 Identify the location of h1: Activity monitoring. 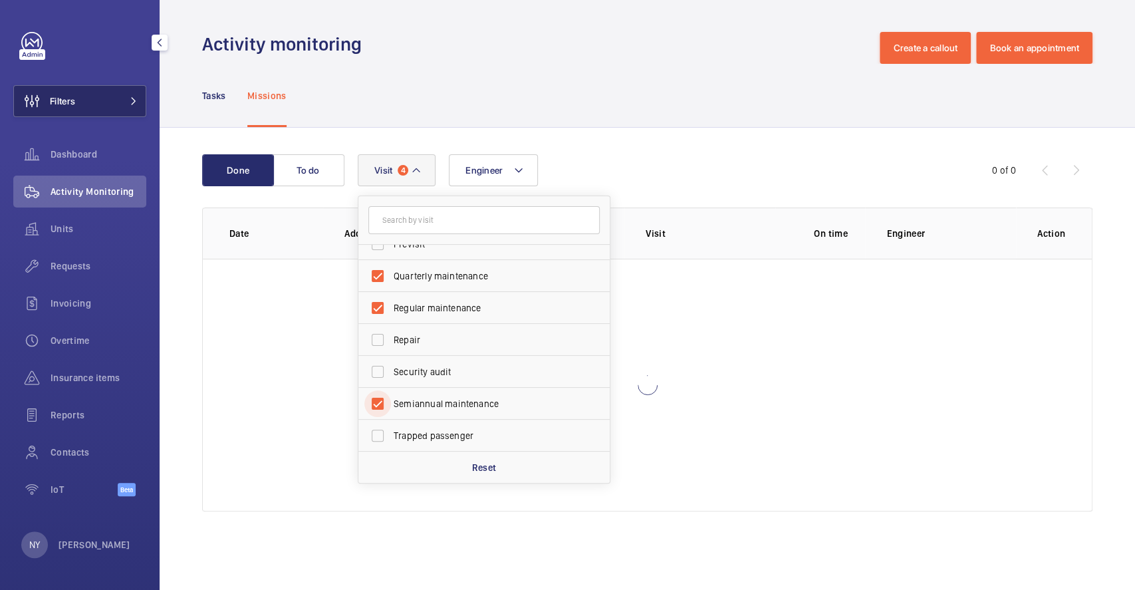
(286, 44).